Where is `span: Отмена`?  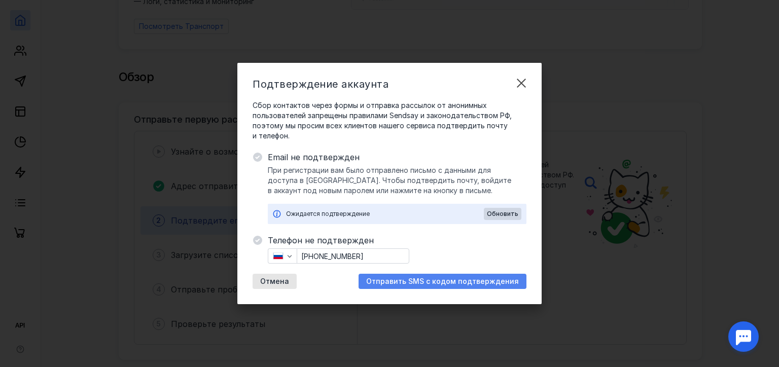
span: Отмена is located at coordinates (274, 281).